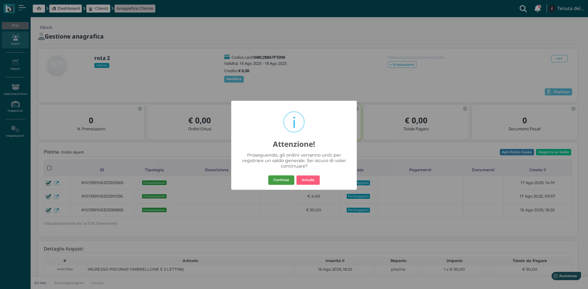 The height and width of the screenshot is (289, 588). What do you see at coordinates (294, 123) in the screenshot?
I see `div: i` at bounding box center [294, 123].